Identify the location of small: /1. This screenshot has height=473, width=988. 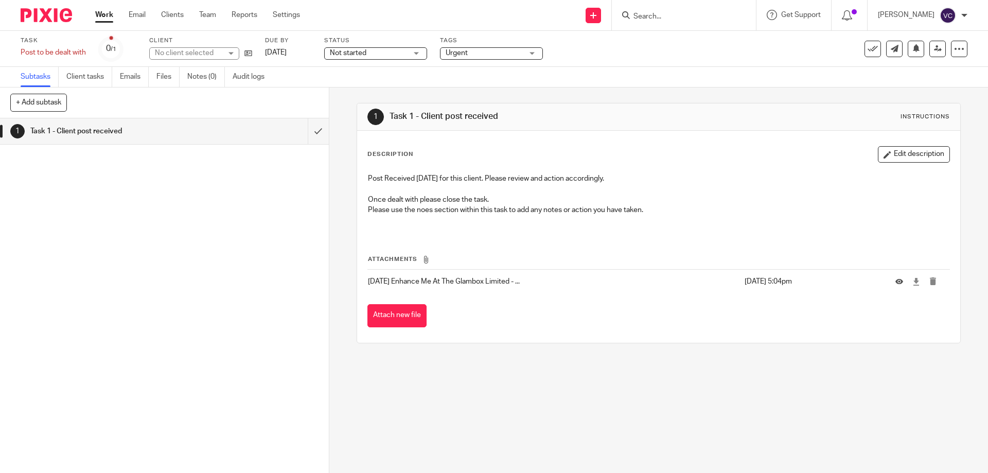
(113, 49).